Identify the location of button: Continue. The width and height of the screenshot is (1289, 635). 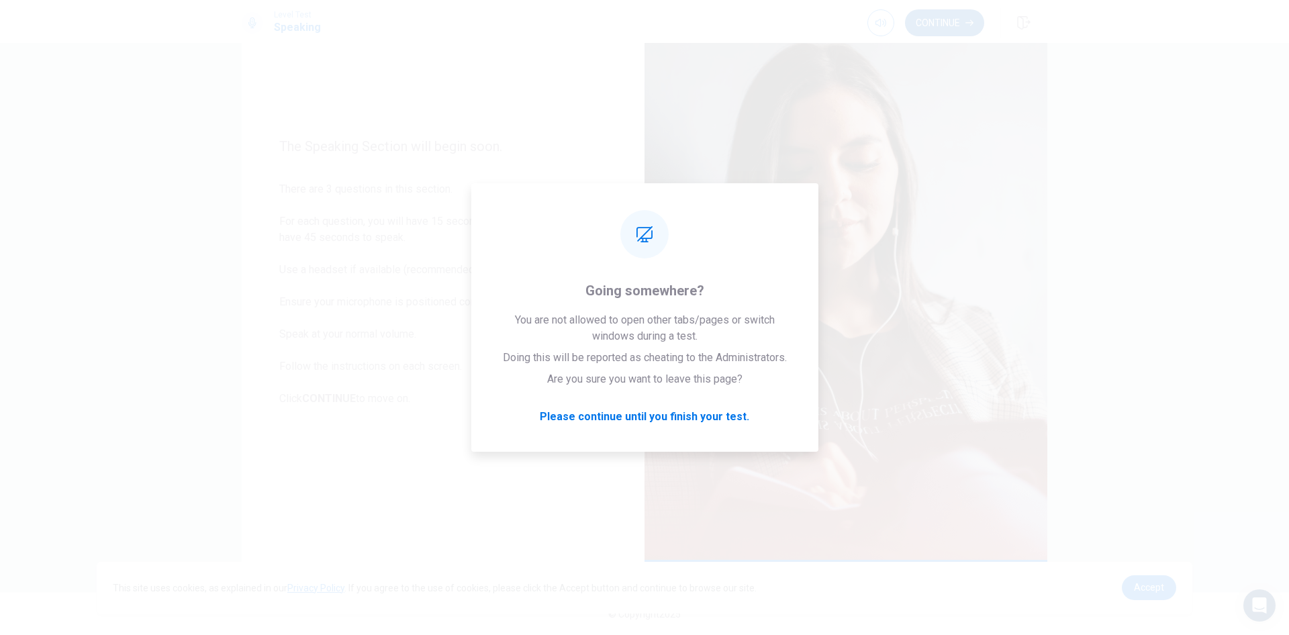
(945, 23).